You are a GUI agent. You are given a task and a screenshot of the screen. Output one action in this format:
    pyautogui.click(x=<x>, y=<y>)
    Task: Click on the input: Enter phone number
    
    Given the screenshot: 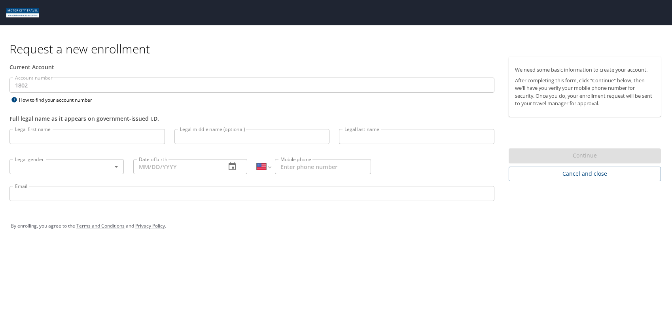 What is the action you would take?
    pyautogui.click(x=323, y=167)
    